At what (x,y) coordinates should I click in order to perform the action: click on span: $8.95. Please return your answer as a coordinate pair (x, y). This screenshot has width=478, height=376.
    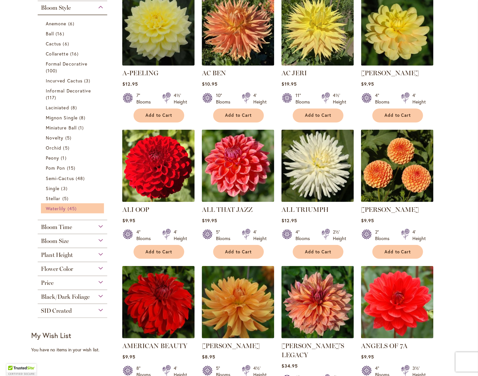
    Looking at the image, I should click on (208, 356).